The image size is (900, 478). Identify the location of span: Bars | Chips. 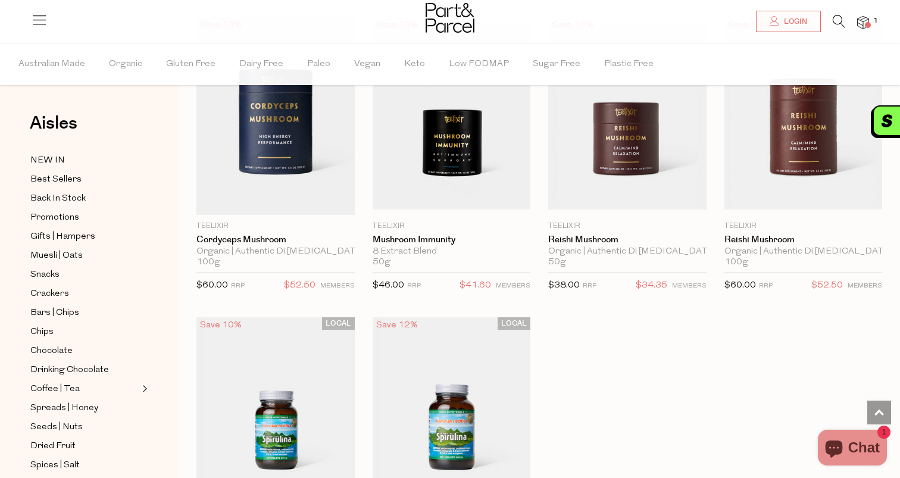
(55, 313).